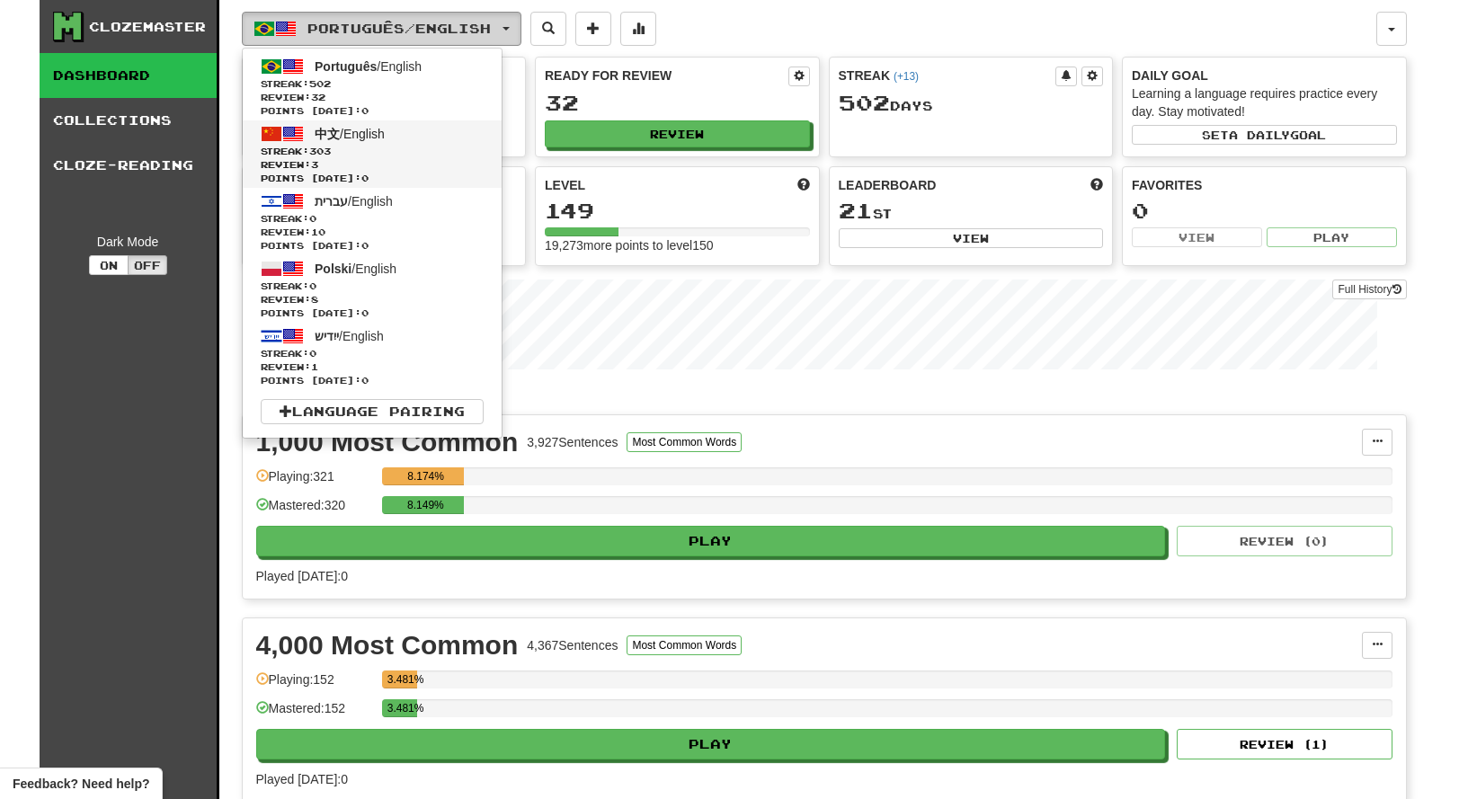 Image resolution: width=1459 pixels, height=799 pixels. I want to click on span: Português, so click(345, 67).